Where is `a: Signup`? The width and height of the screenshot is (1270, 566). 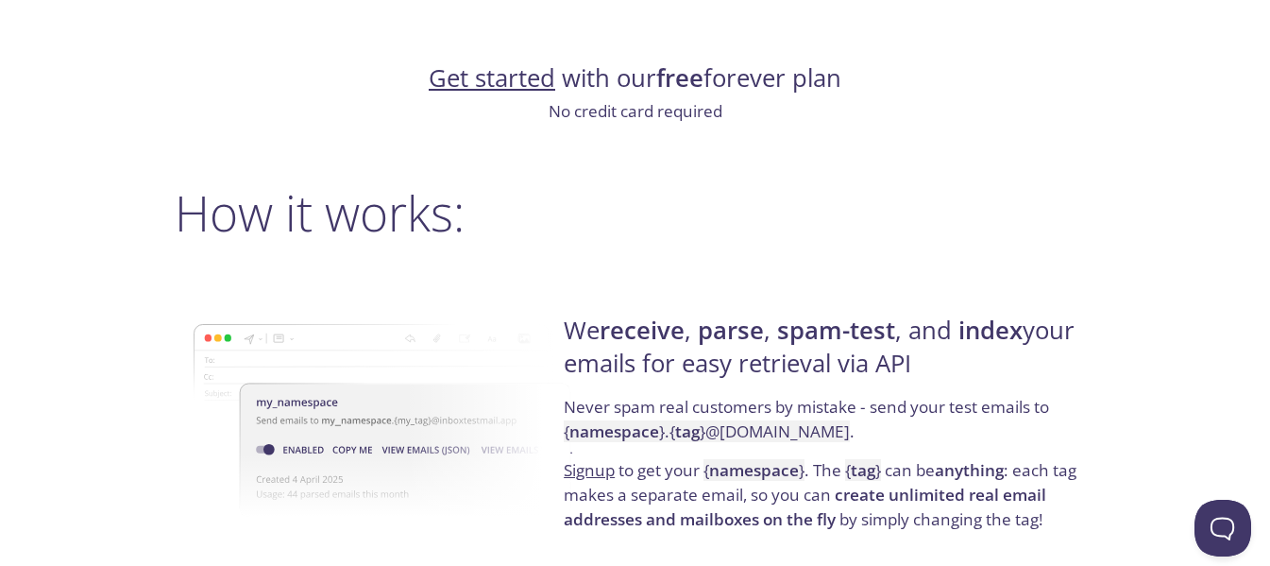 a: Signup is located at coordinates (589, 469).